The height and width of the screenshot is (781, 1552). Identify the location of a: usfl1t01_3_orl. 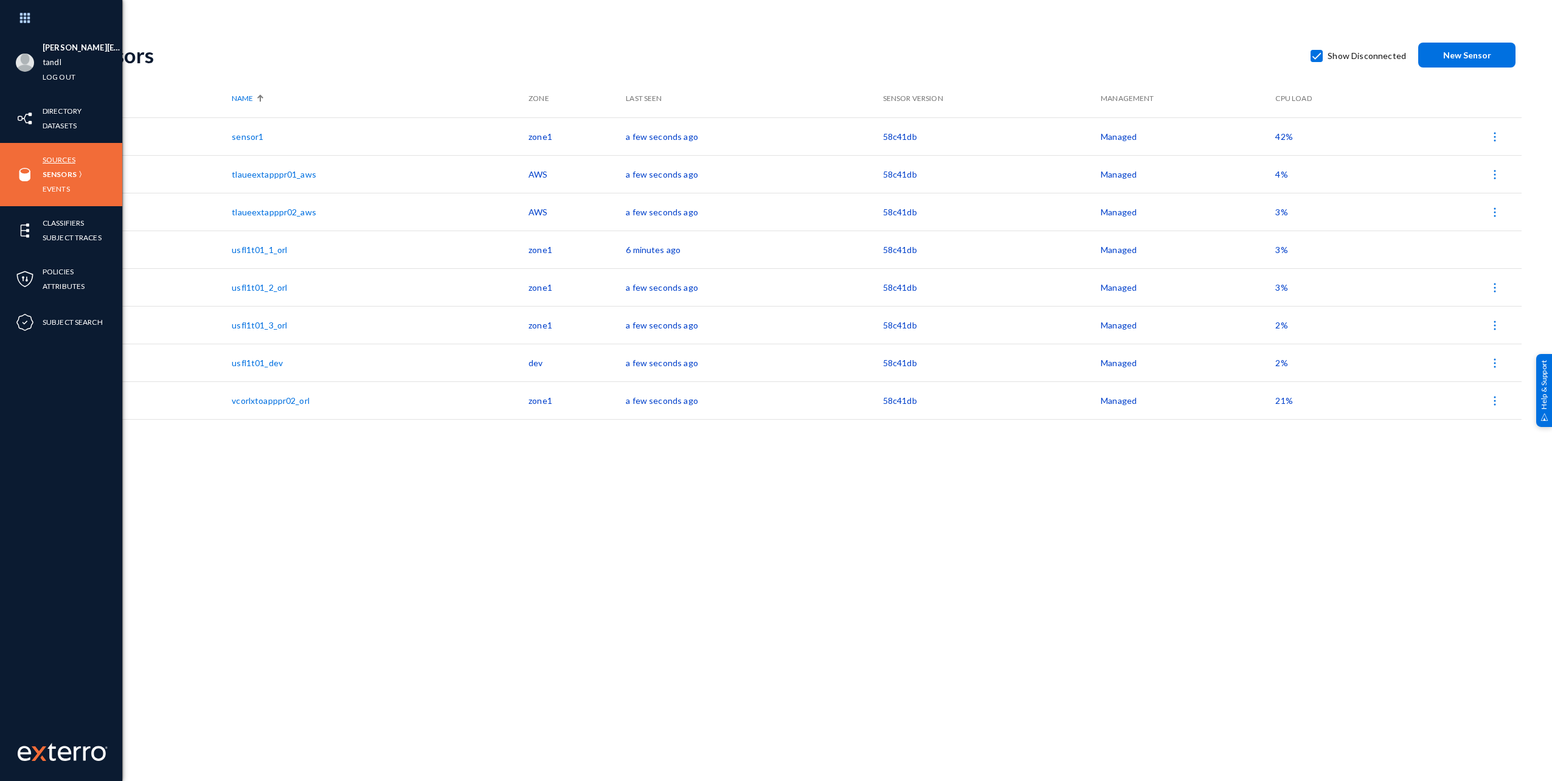
(259, 325).